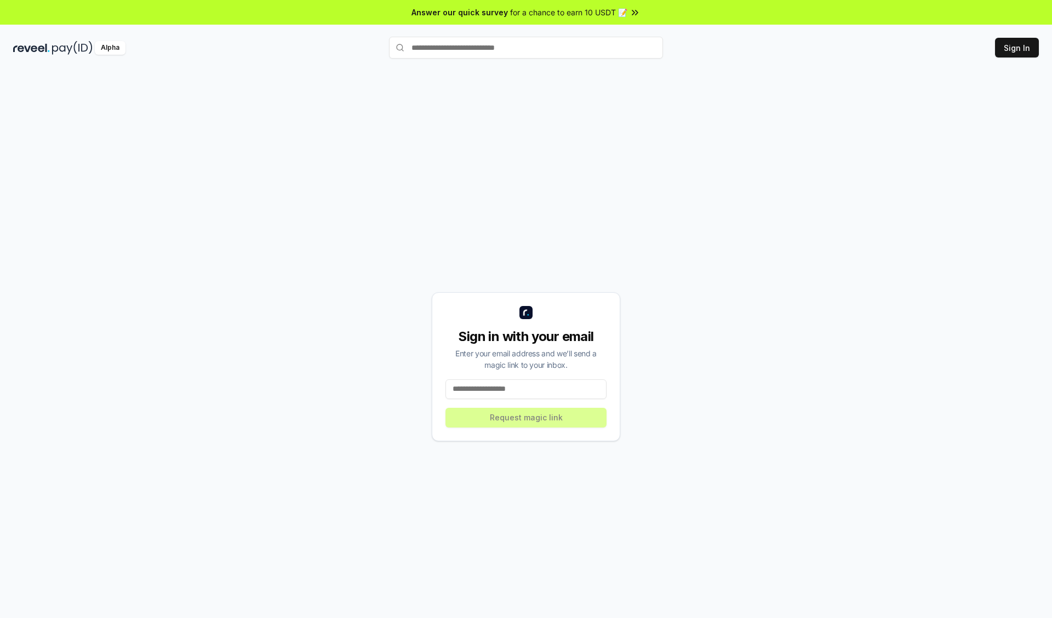 Image resolution: width=1052 pixels, height=618 pixels. I want to click on img: logo_small, so click(526, 313).